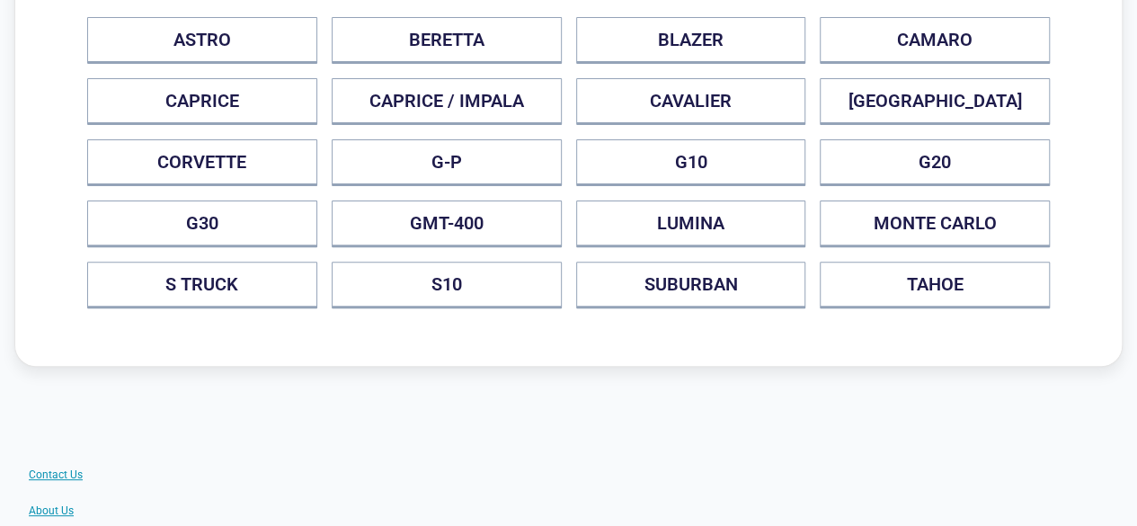  What do you see at coordinates (56, 475) in the screenshot?
I see `a: Contact Us` at bounding box center [56, 475].